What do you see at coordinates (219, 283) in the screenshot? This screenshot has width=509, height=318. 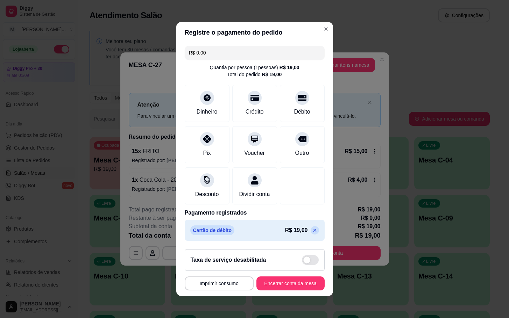 I see `button: Imprimir consumo` at bounding box center [219, 283].